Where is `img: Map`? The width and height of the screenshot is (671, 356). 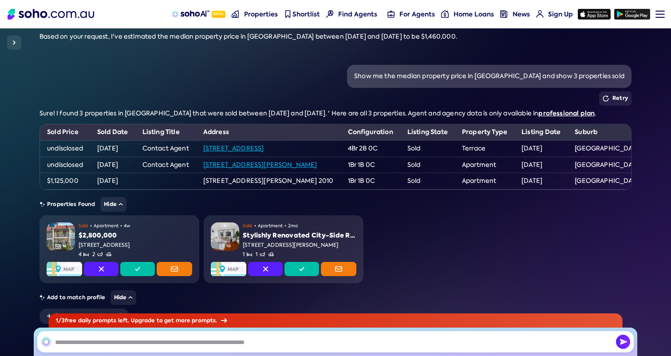
img: Map is located at coordinates (64, 269).